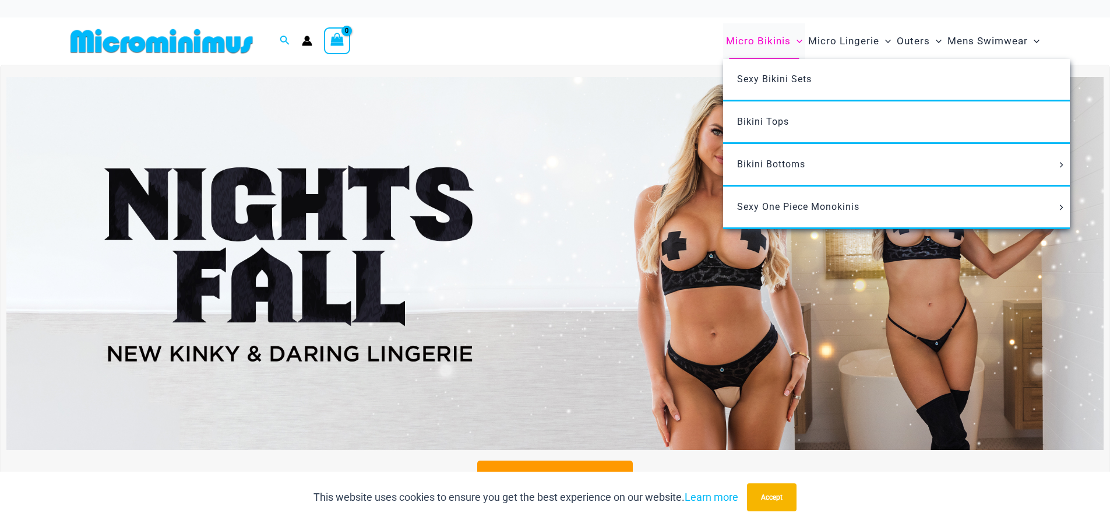 This screenshot has width=1110, height=523. Describe the element at coordinates (919, 41) in the screenshot. I see `a: OutersMenu ToggleMenu Toggle` at that location.